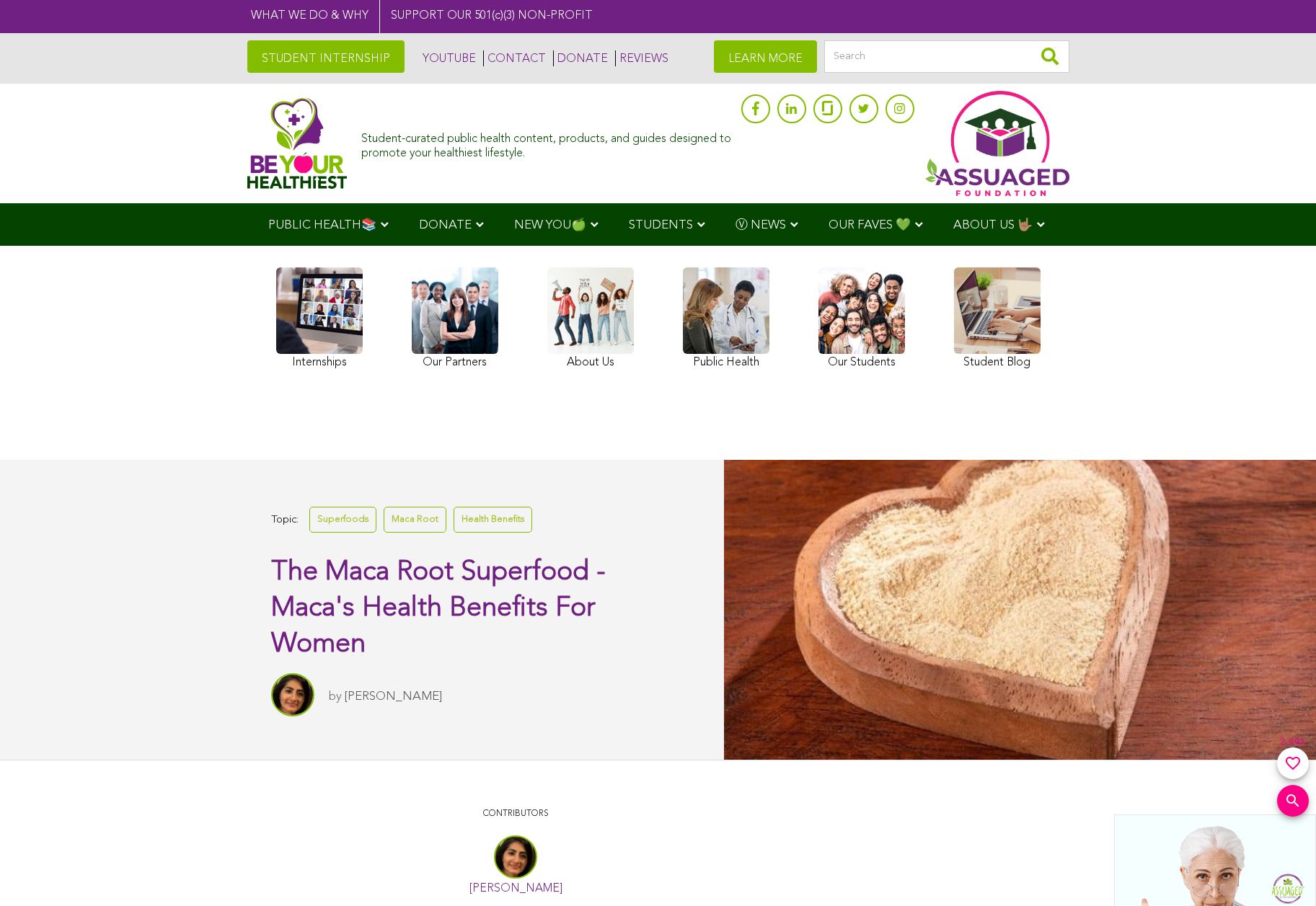 The height and width of the screenshot is (906, 1316). Describe the element at coordinates (641, 58) in the screenshot. I see `a: REVIEWS` at that location.